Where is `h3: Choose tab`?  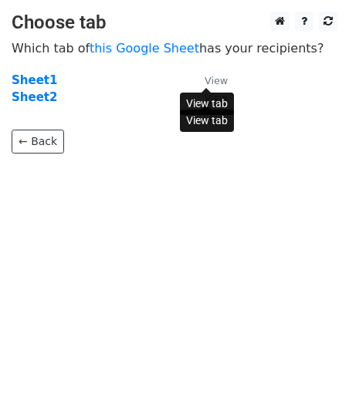
h3: Choose tab is located at coordinates (174, 22).